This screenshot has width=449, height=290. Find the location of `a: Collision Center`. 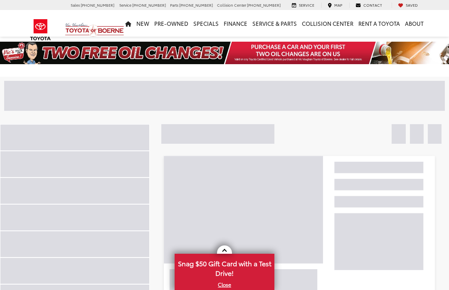

a: Collision Center is located at coordinates (328, 23).